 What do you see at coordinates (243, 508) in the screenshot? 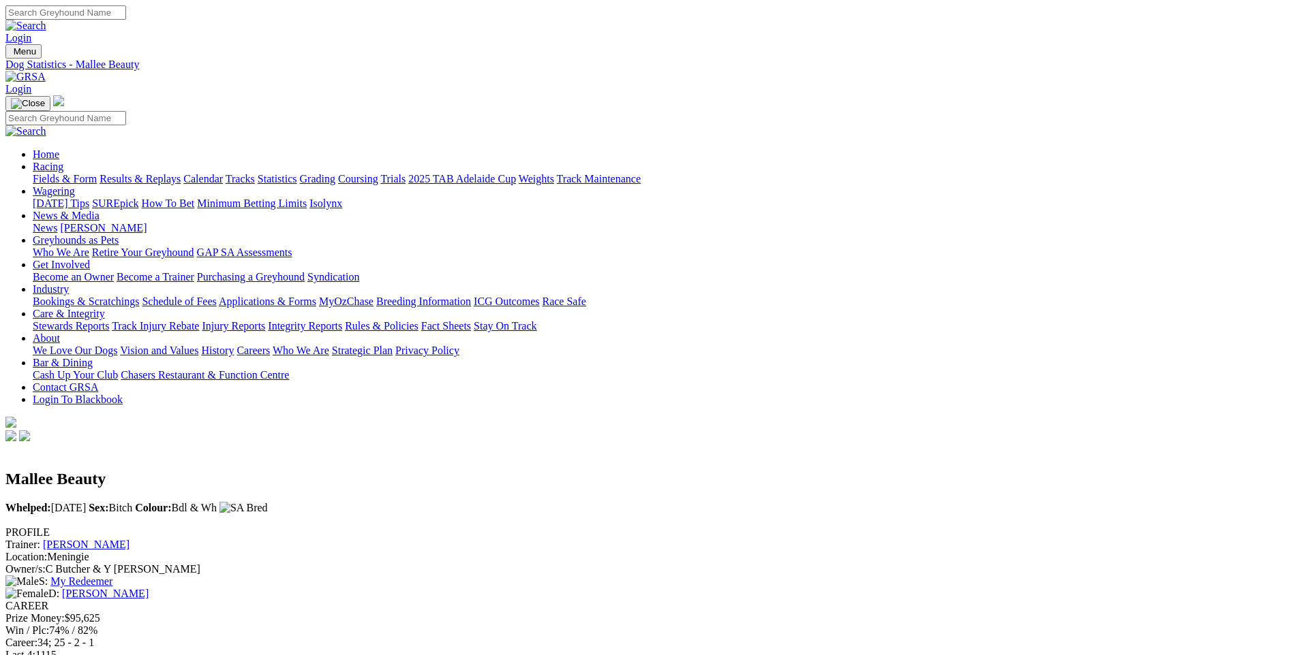
I see `img: SA Bred` at bounding box center [243, 508].